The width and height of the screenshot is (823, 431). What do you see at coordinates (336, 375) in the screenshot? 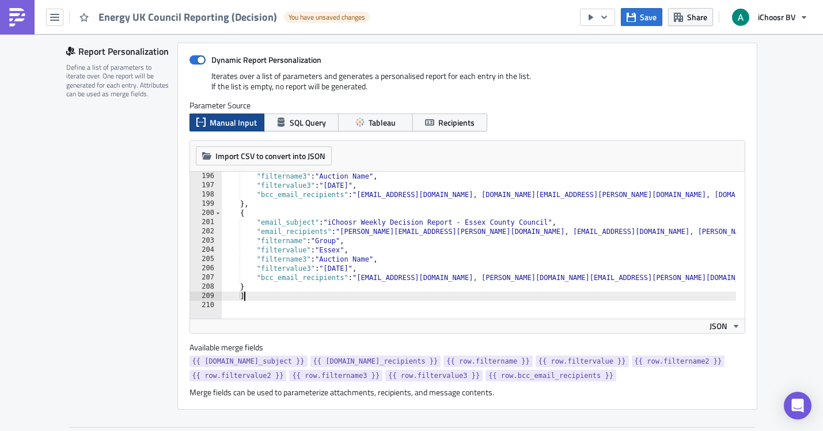
I see `span: {{ row.filtername3 }}` at bounding box center [336, 375].